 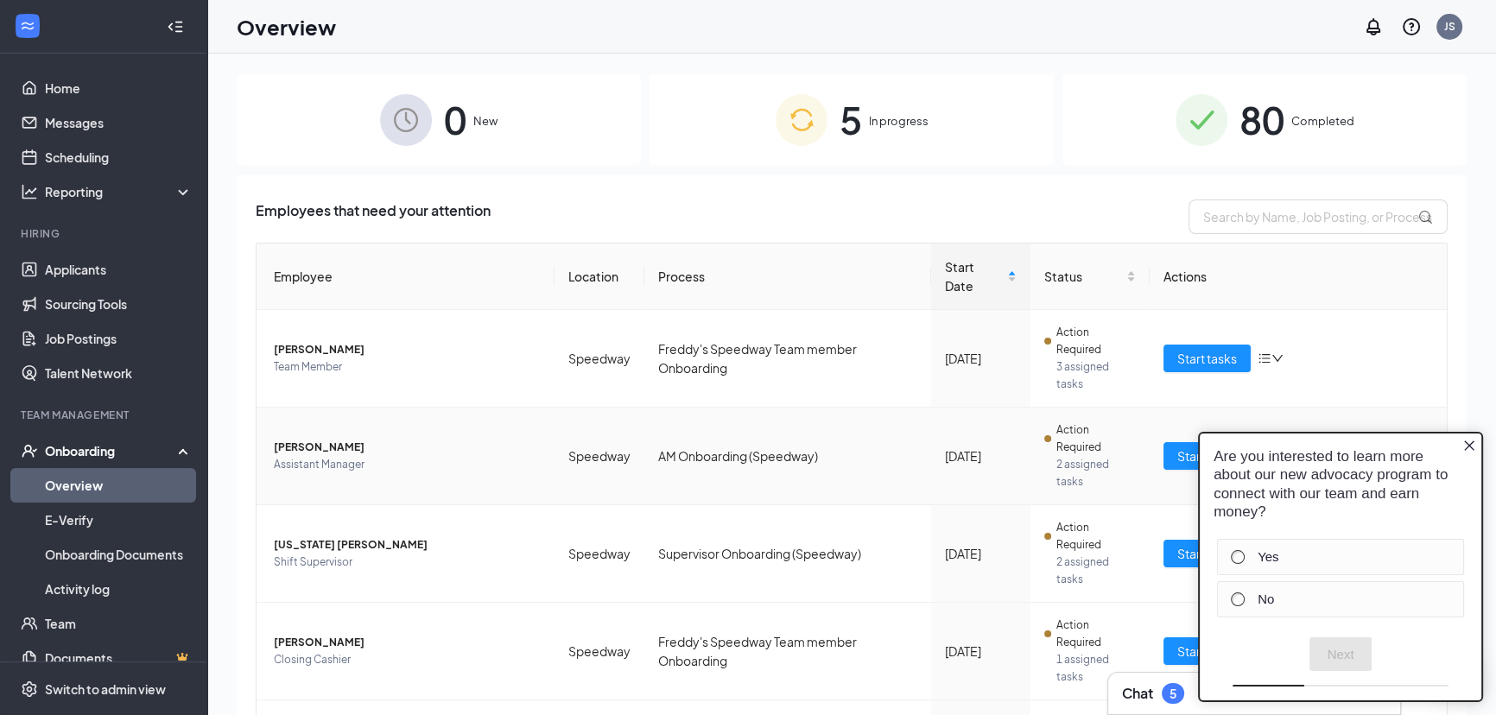 What do you see at coordinates (1265, 359) in the screenshot?
I see `span: bars` at bounding box center [1265, 359].